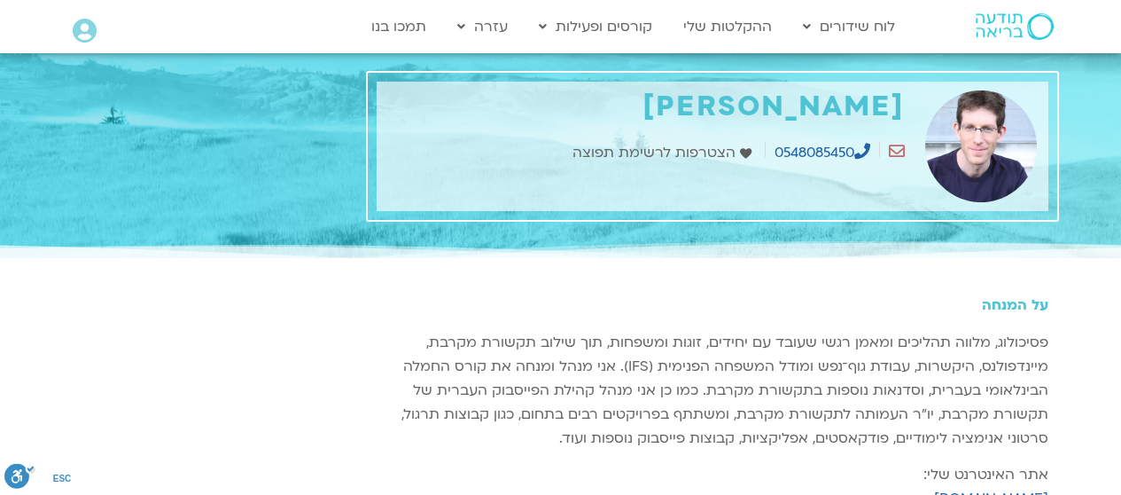 This screenshot has width=1121, height=495. I want to click on img: תודעה בריאה, so click(1015, 27).